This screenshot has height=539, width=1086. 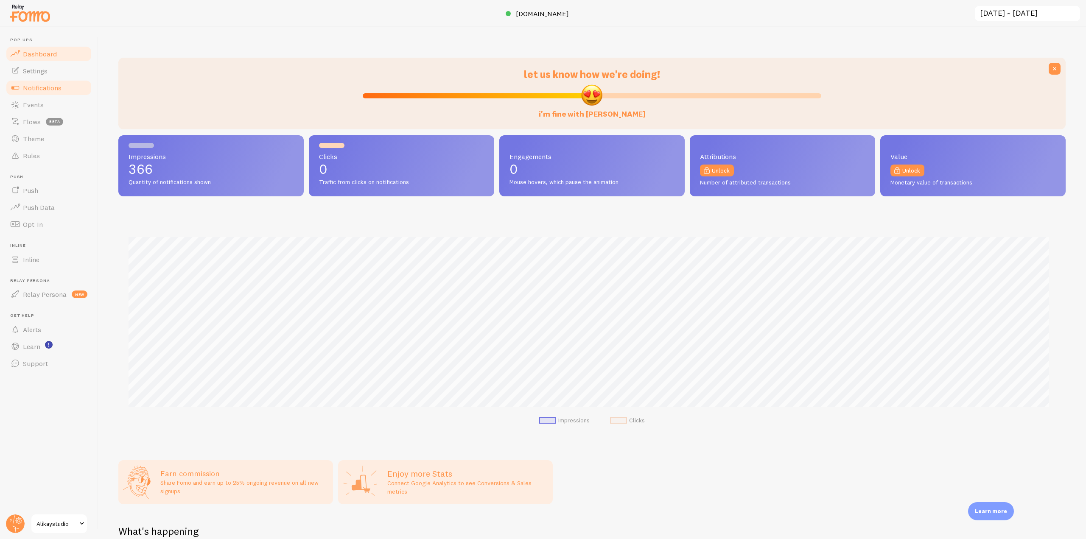 What do you see at coordinates (49, 345) in the screenshot?
I see `svg: <p>Watch New Feature Tutorials!</p>` at bounding box center [49, 345].